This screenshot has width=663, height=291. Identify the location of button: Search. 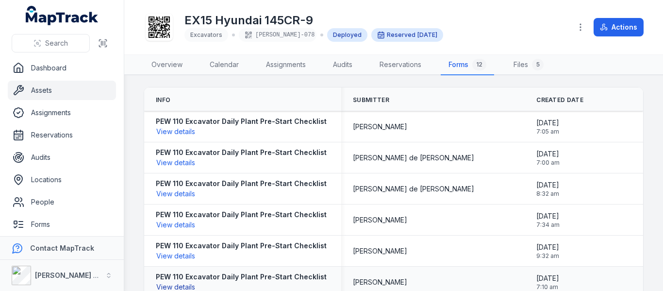
(50, 43).